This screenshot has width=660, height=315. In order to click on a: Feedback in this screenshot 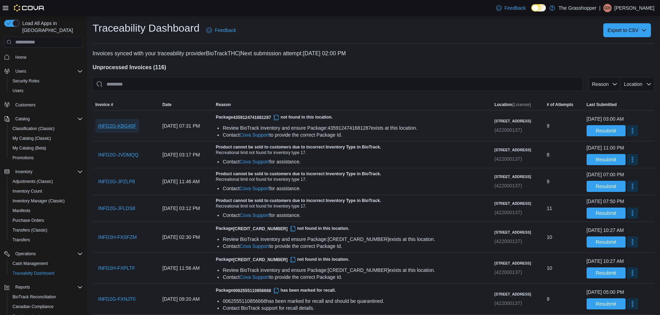, I will do `click(221, 30)`.